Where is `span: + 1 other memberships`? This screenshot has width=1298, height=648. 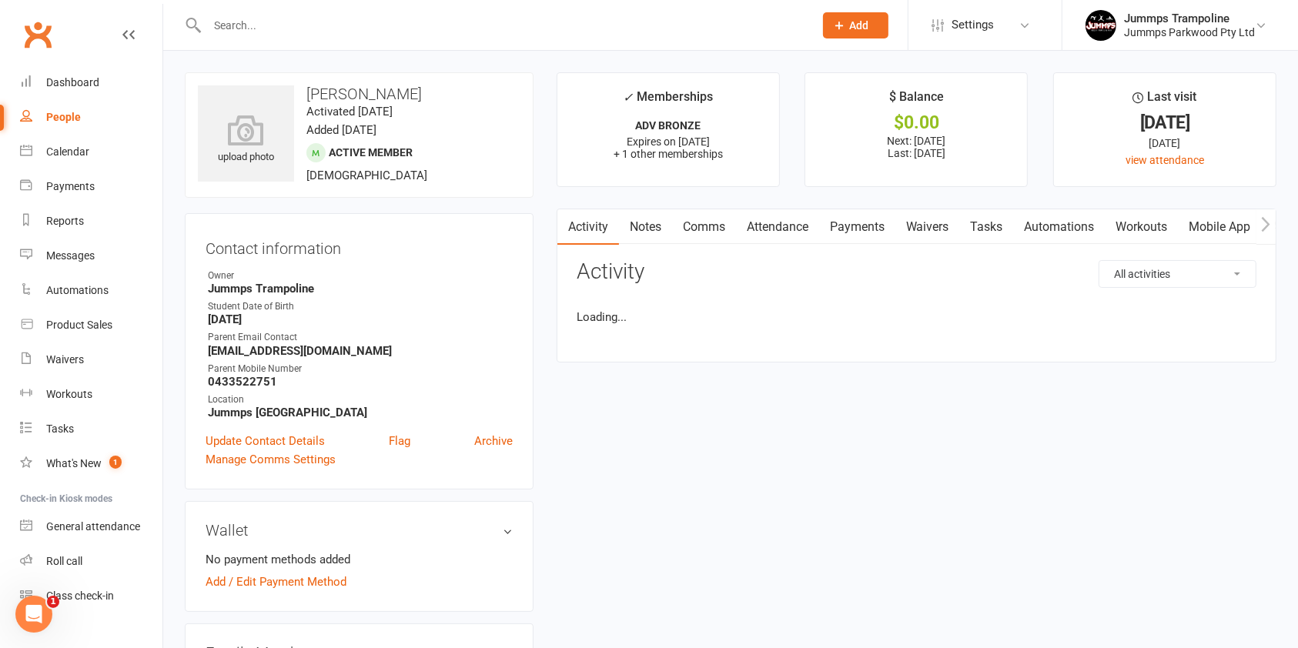
span: + 1 other memberships is located at coordinates (668, 154).